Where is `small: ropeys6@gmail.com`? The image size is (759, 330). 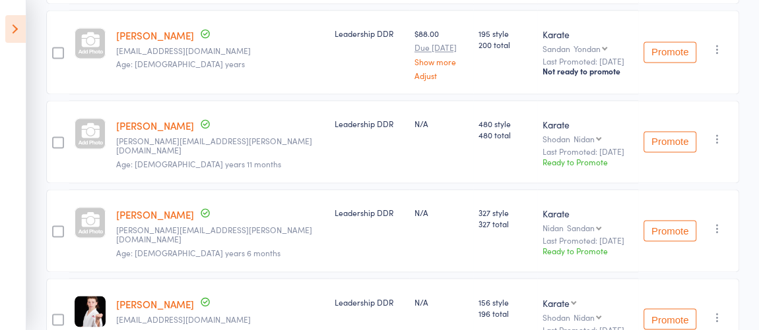 small: ropeys6@gmail.com is located at coordinates (220, 319).